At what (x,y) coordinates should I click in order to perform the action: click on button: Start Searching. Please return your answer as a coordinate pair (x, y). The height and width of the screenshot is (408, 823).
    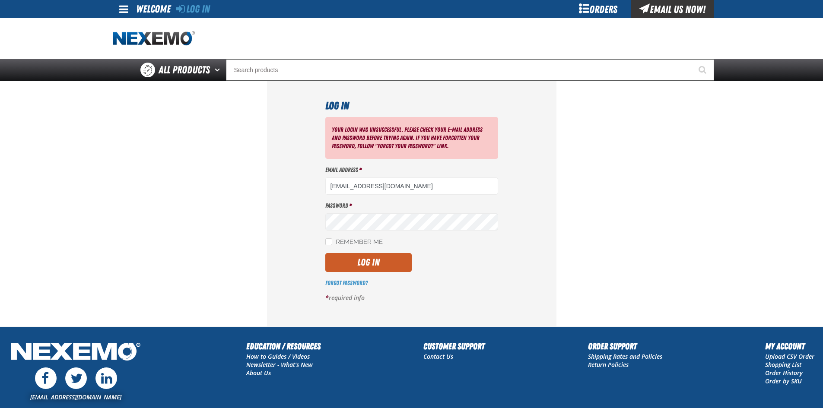
    Looking at the image, I should click on (704, 70).